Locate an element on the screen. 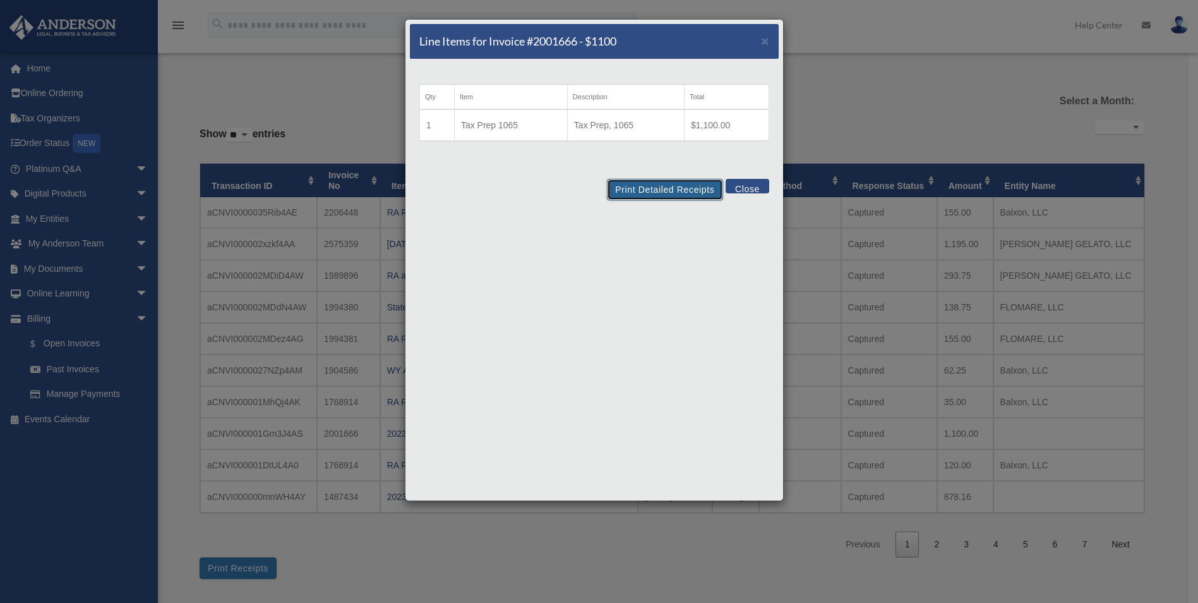 The width and height of the screenshot is (1198, 603). td: 1 is located at coordinates (437, 125).